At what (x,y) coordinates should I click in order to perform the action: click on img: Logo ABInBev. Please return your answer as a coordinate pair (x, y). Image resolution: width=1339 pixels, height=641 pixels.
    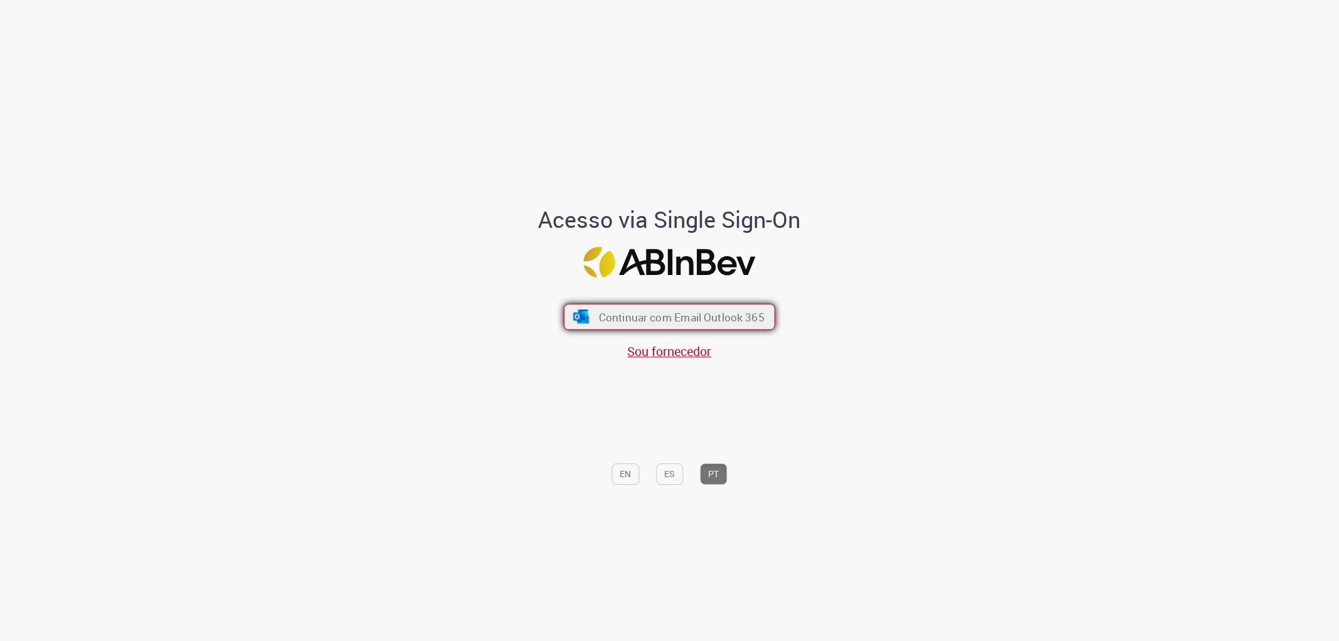
    Looking at the image, I should click on (670, 262).